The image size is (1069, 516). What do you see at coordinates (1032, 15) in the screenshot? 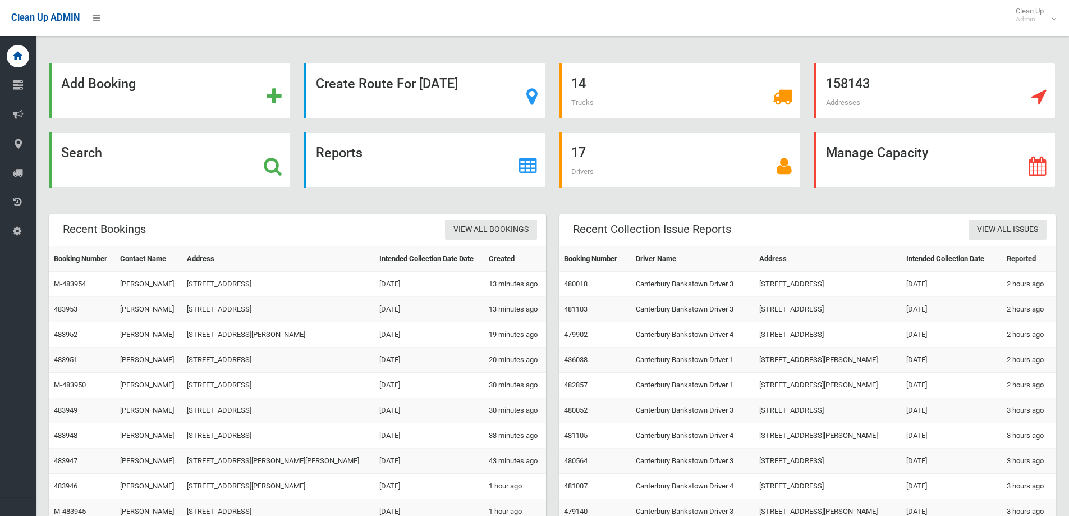
I see `span: Clean Up` at bounding box center [1032, 15].